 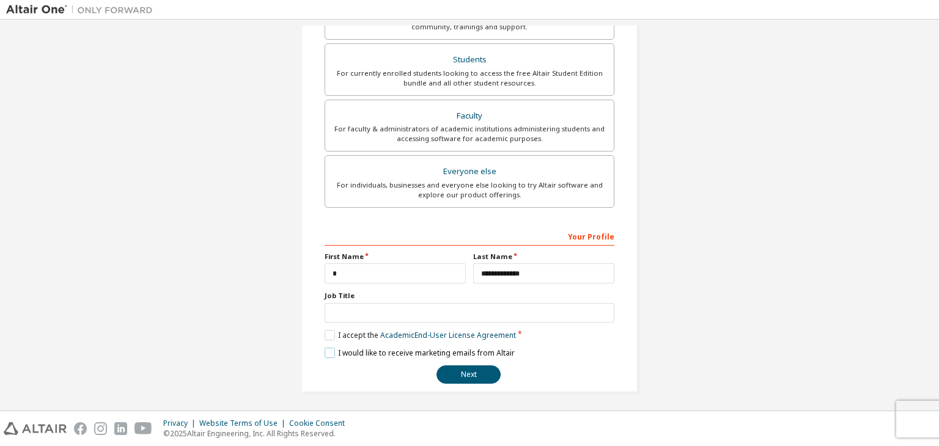 What do you see at coordinates (181, 424) in the screenshot?
I see `div: Privacy` at bounding box center [181, 424].